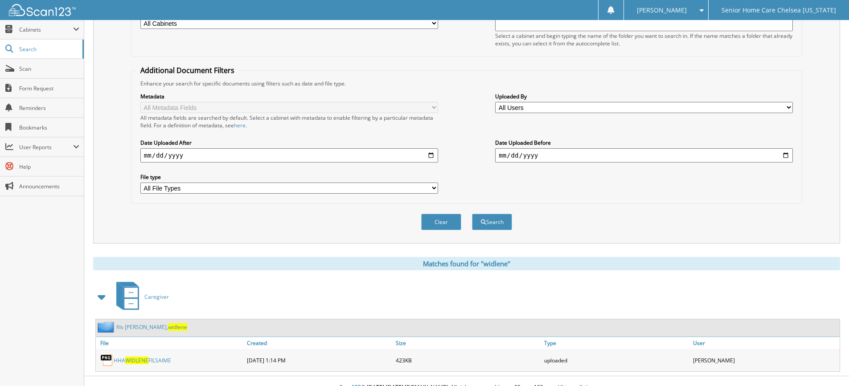 The image size is (849, 386). Describe the element at coordinates (107, 327) in the screenshot. I see `img: folder2.png` at that location.